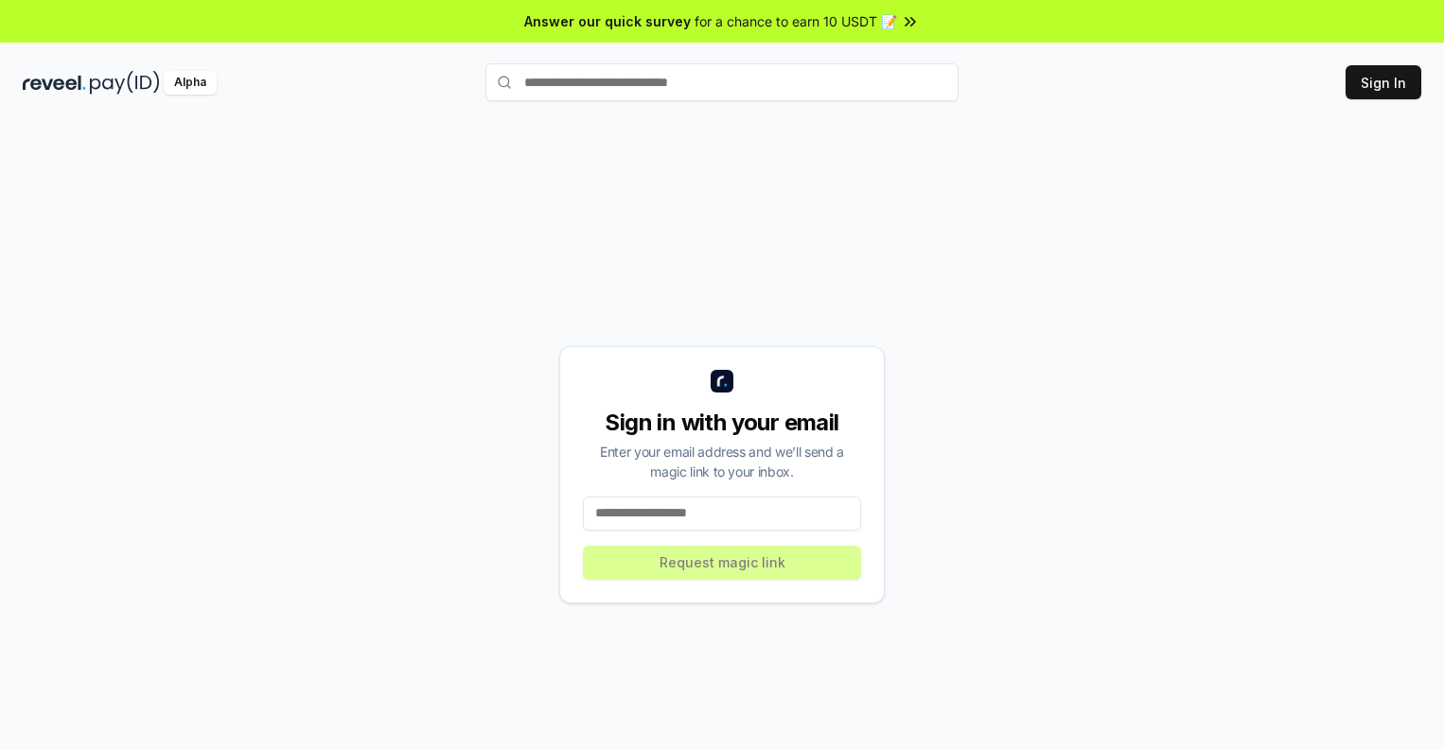 This screenshot has height=750, width=1444. Describe the element at coordinates (1383, 82) in the screenshot. I see `button: Sign In` at that location.